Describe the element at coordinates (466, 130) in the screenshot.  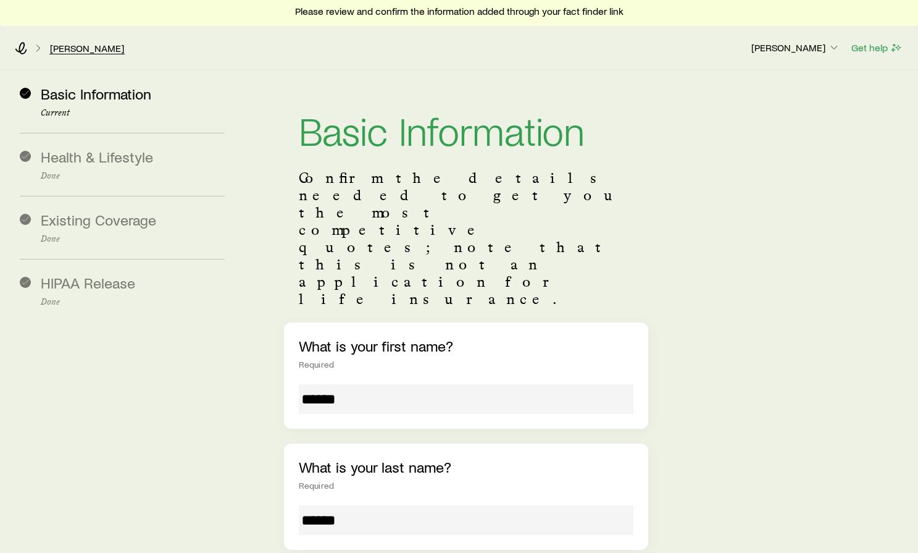
I see `h1: Basic Information` at that location.